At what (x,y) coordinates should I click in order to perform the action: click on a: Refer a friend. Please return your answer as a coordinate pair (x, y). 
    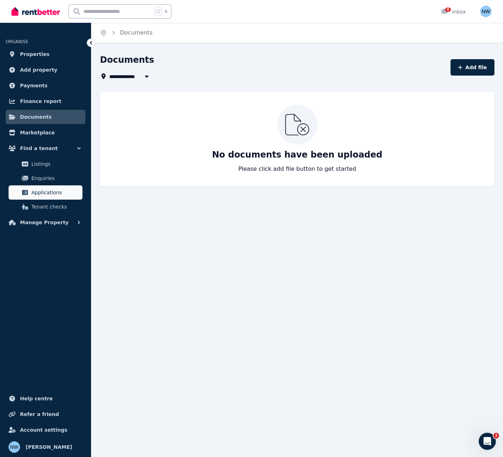
    Looking at the image, I should click on (45, 415).